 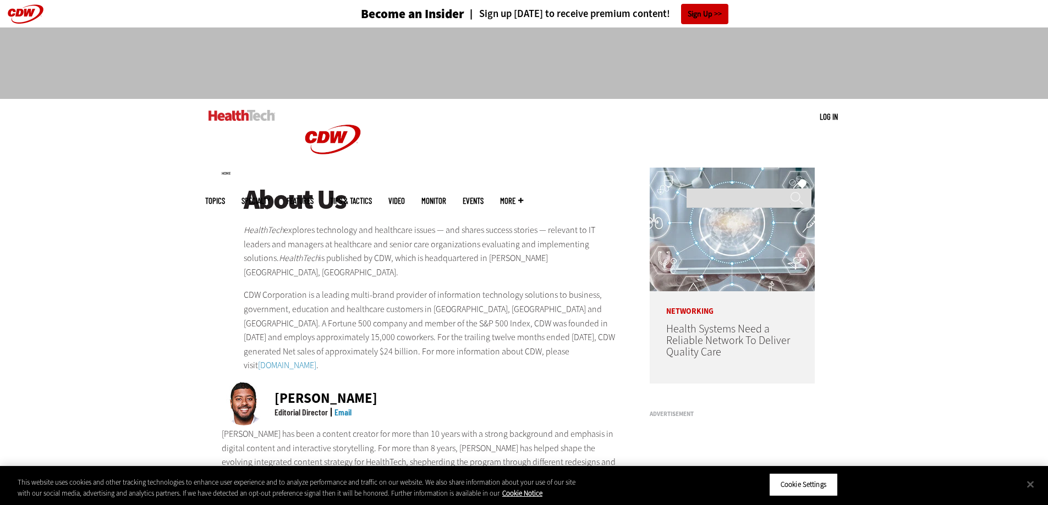 What do you see at coordinates (704, 14) in the screenshot?
I see `a: Sign Up` at bounding box center [704, 14].